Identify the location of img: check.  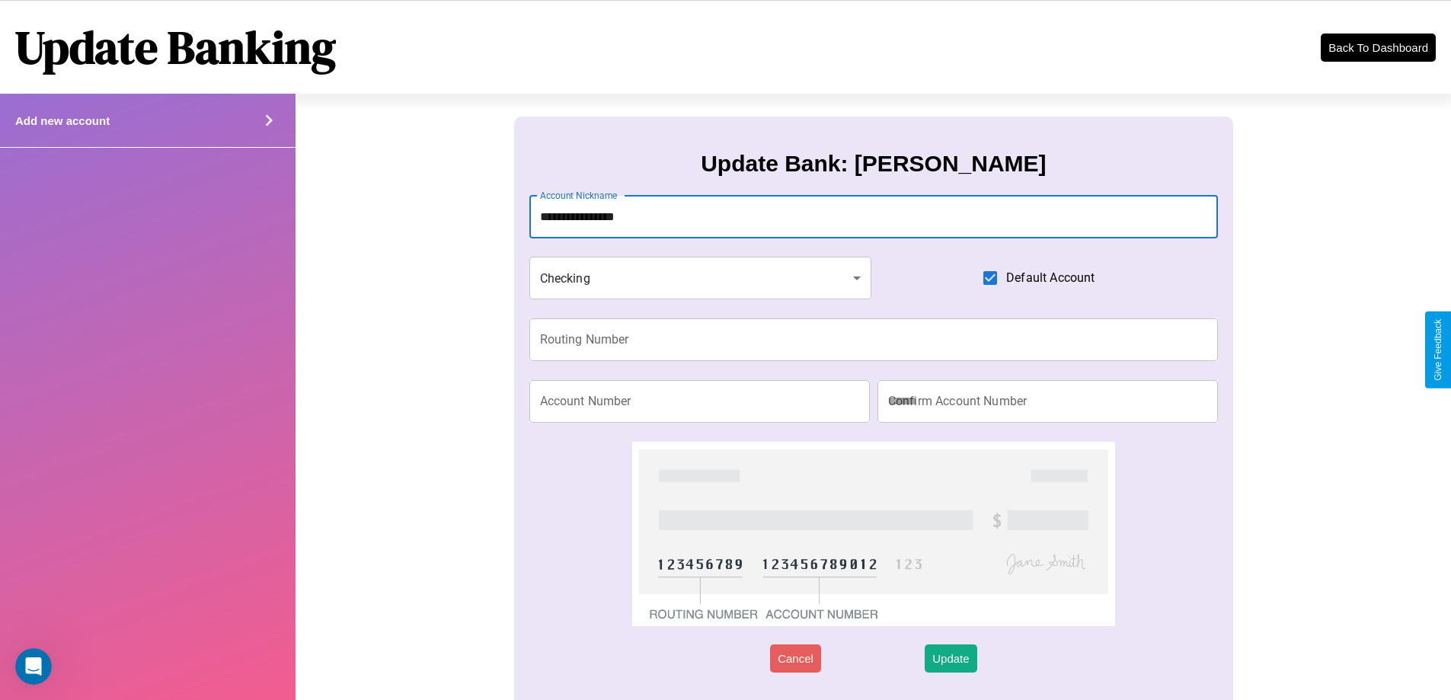
(873, 534).